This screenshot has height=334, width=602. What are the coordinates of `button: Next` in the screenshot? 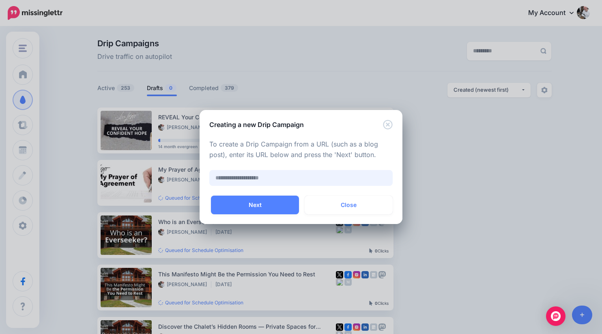 It's located at (255, 205).